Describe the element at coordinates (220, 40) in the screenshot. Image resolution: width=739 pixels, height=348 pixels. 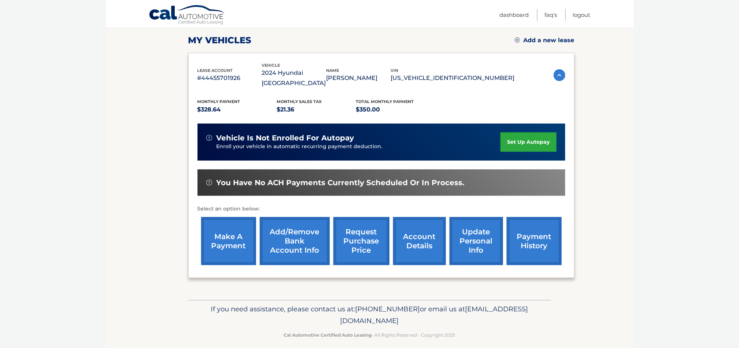
I see `h2: my vehicles` at that location.